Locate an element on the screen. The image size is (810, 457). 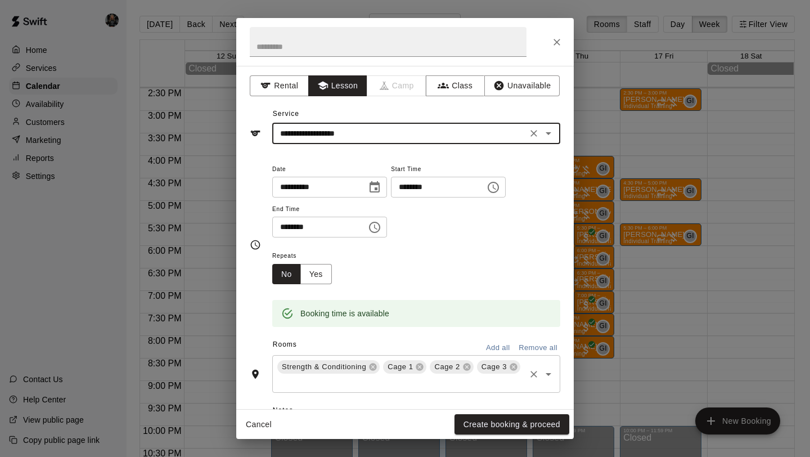
svg: Service is located at coordinates (255, 133).